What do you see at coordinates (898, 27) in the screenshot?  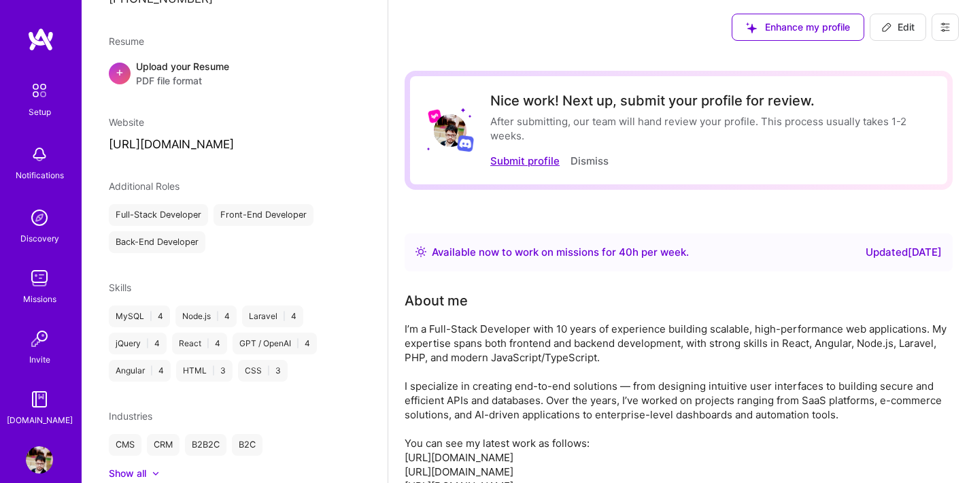 I see `button: Edit` at bounding box center [898, 27].